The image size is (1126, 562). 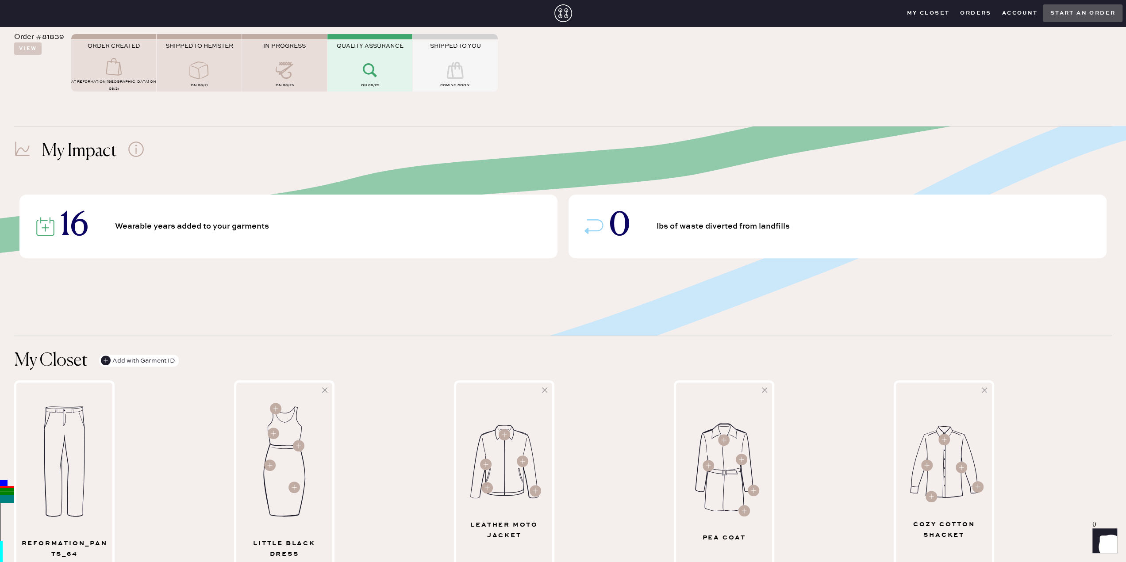 I want to click on span: SHIPPED TO HEMSTER, so click(x=199, y=46).